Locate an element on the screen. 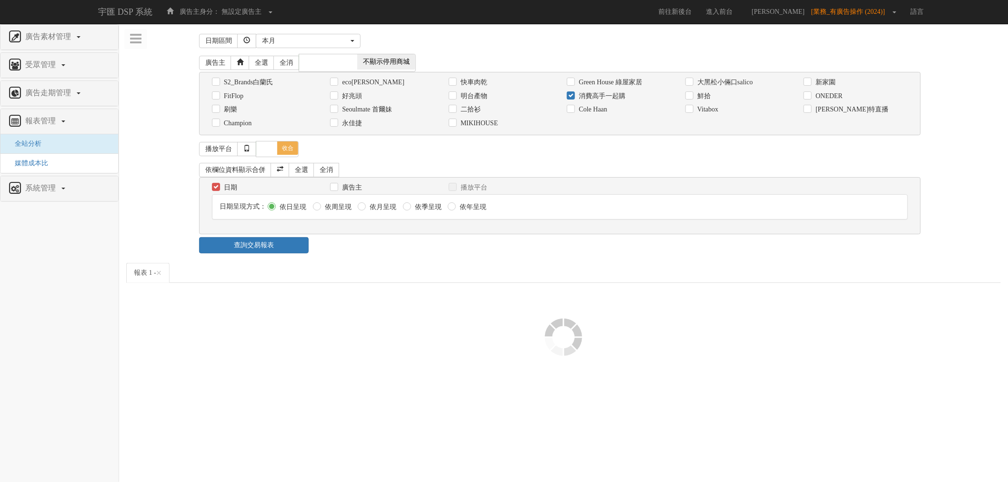  label: FitFlop is located at coordinates (233, 96).